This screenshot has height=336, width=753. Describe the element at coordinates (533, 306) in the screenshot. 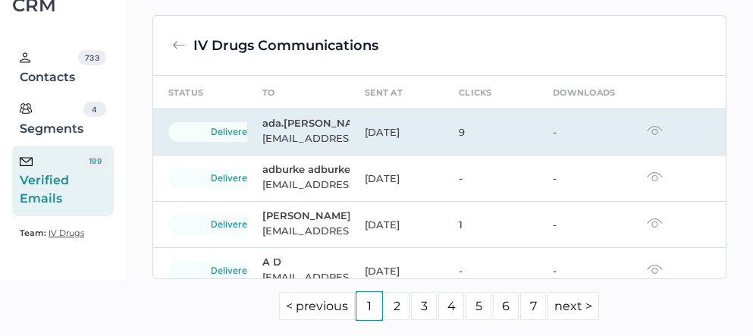

I see `a: Page 7` at that location.